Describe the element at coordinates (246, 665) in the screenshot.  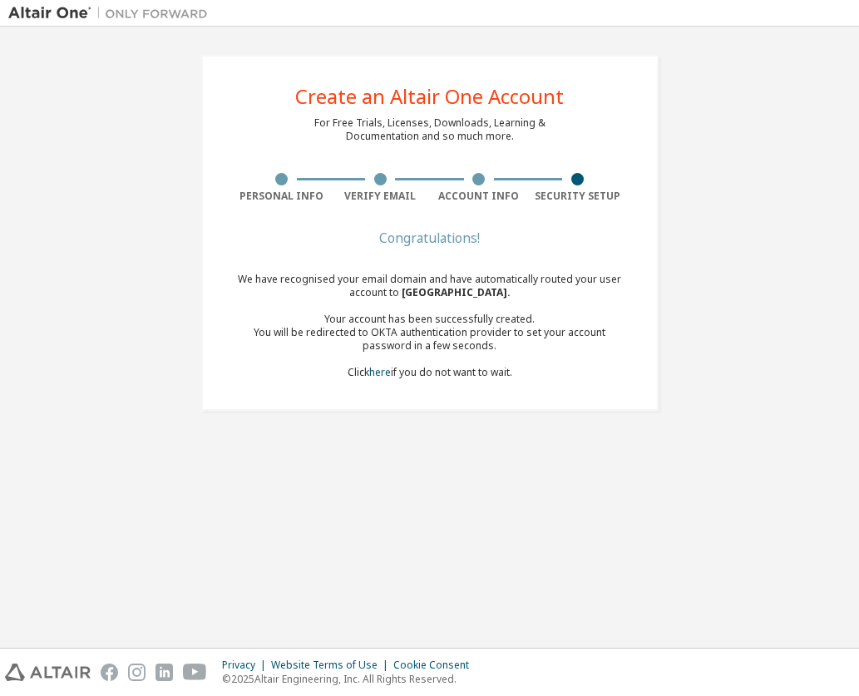
I see `div: Privacy` at that location.